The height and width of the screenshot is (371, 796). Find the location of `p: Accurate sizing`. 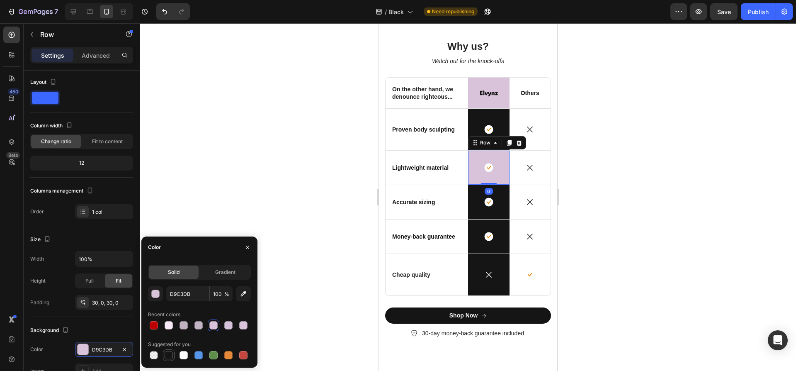

p: Accurate sizing is located at coordinates (48, 179).